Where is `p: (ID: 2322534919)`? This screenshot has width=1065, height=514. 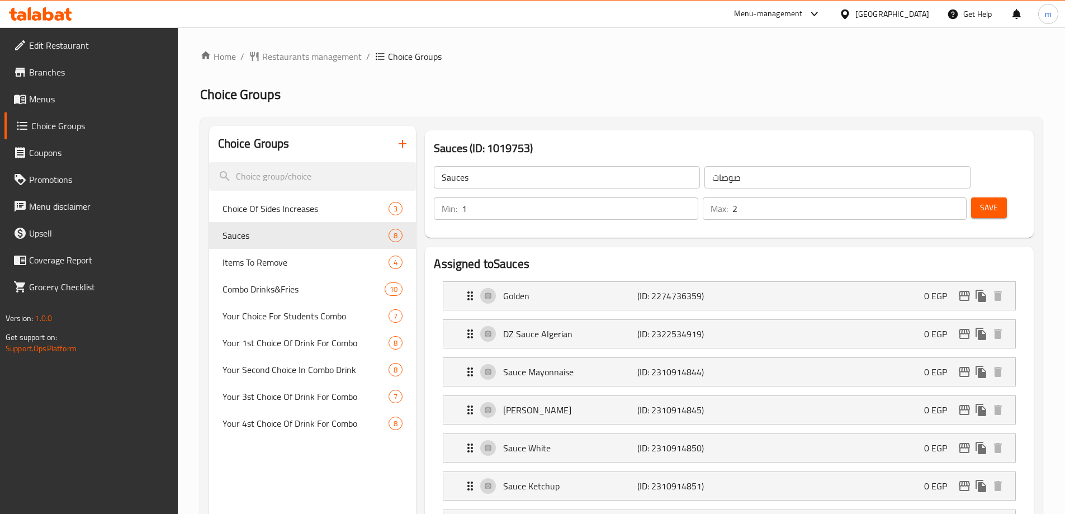 p: (ID: 2322534919) is located at coordinates (682, 334).